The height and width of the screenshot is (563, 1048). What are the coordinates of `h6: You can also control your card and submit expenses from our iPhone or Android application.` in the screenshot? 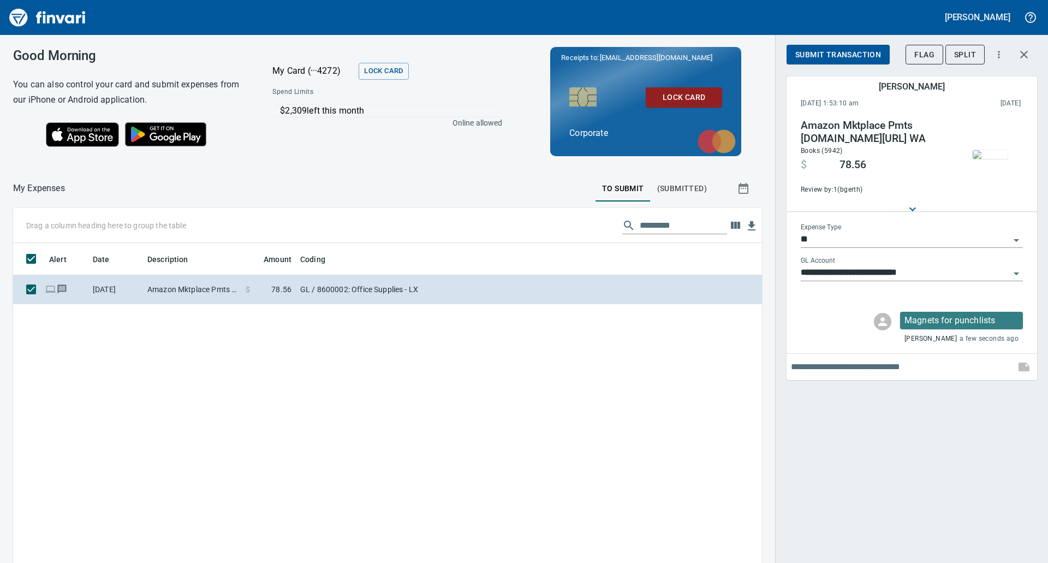 It's located at (129, 92).